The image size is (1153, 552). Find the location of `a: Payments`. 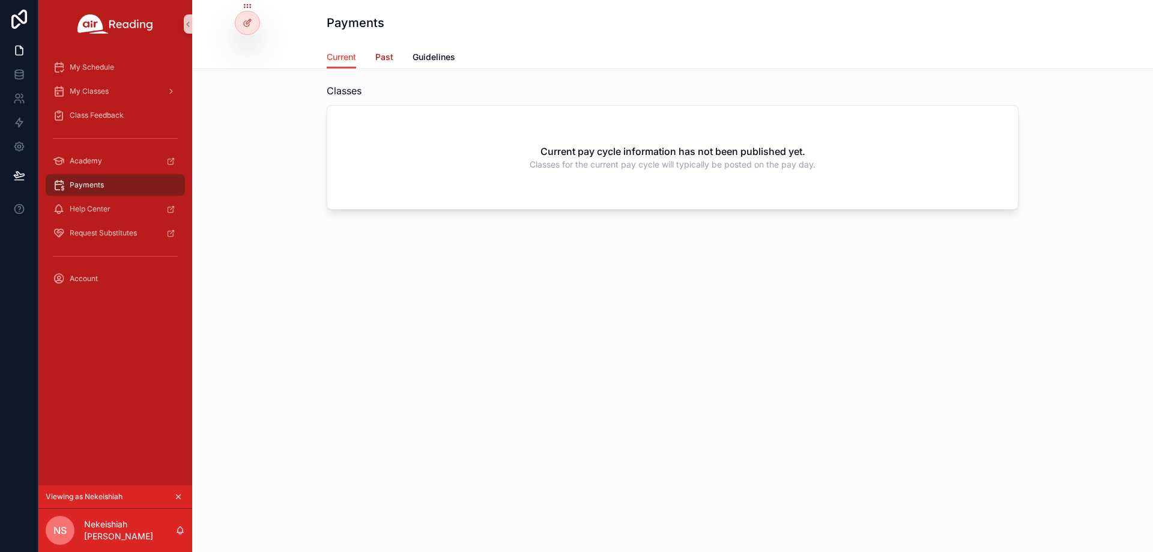

a: Payments is located at coordinates (115, 185).